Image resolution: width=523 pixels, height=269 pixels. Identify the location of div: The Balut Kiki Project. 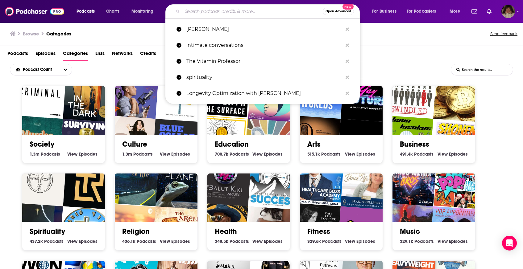
(225, 180).